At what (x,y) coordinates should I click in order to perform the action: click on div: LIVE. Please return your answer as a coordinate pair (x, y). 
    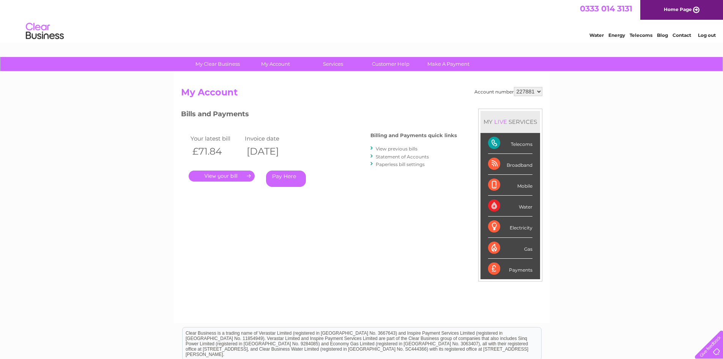
    Looking at the image, I should click on (500, 121).